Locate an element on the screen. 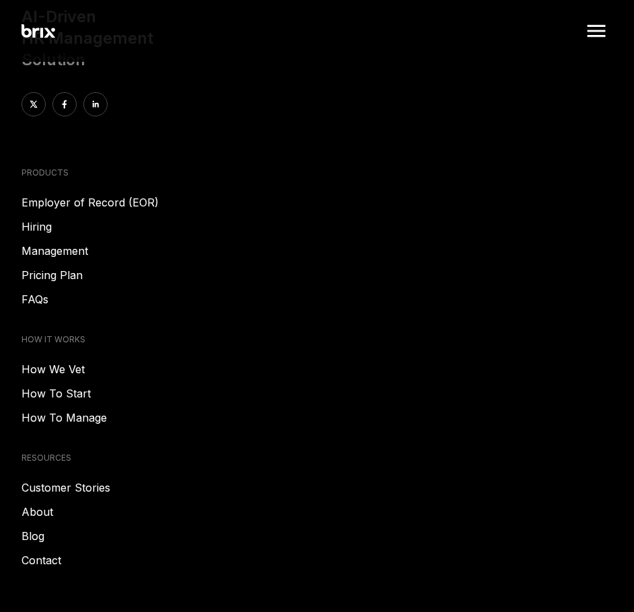  a: How We Vet is located at coordinates (317, 369).